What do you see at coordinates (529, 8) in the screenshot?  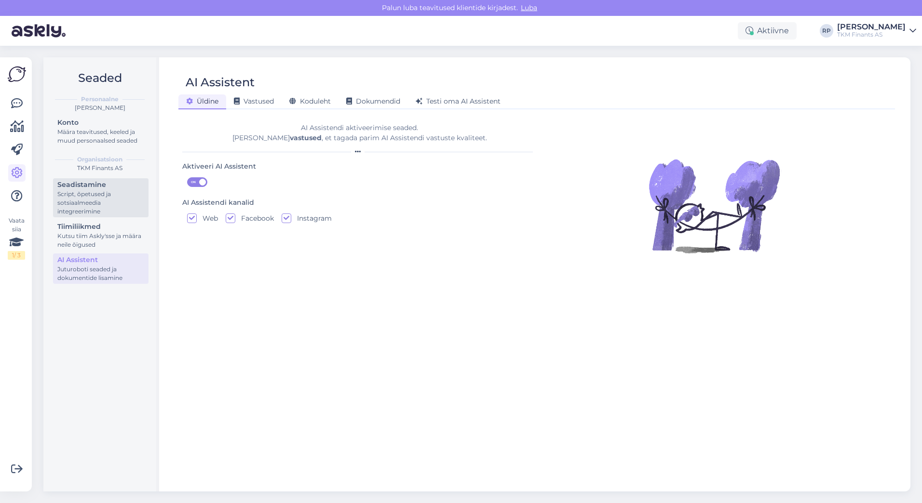 I see `span: Luba` at bounding box center [529, 8].